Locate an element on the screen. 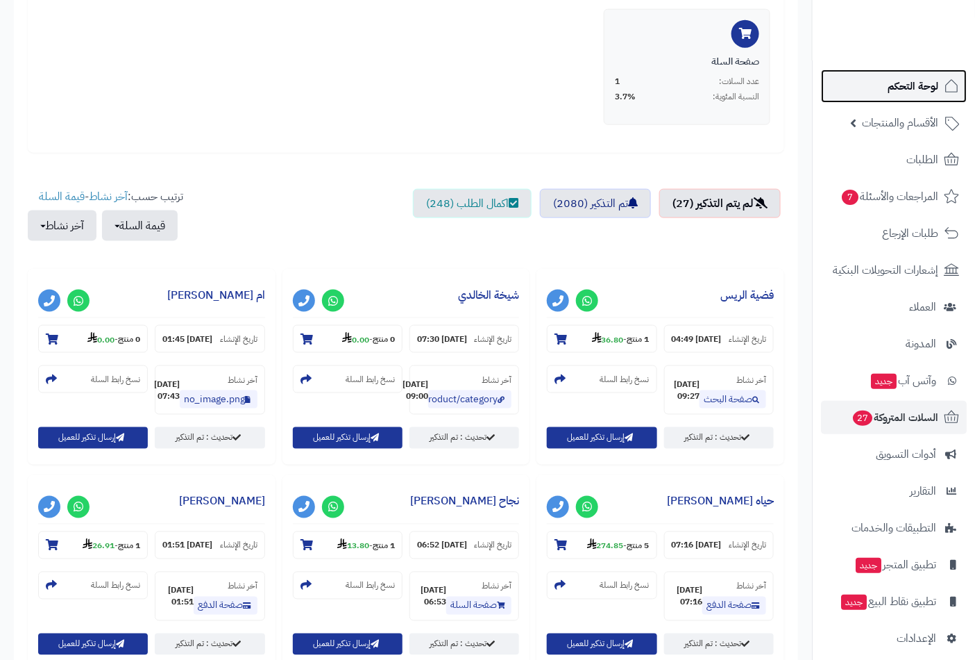  span: الإعدادات is located at coordinates (916, 638).